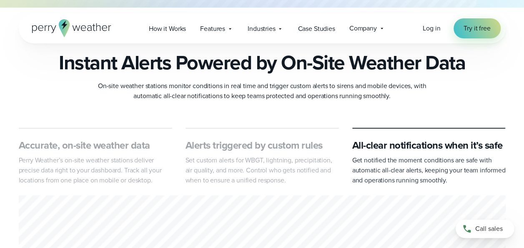  I want to click on a: How it Works, so click(167, 28).